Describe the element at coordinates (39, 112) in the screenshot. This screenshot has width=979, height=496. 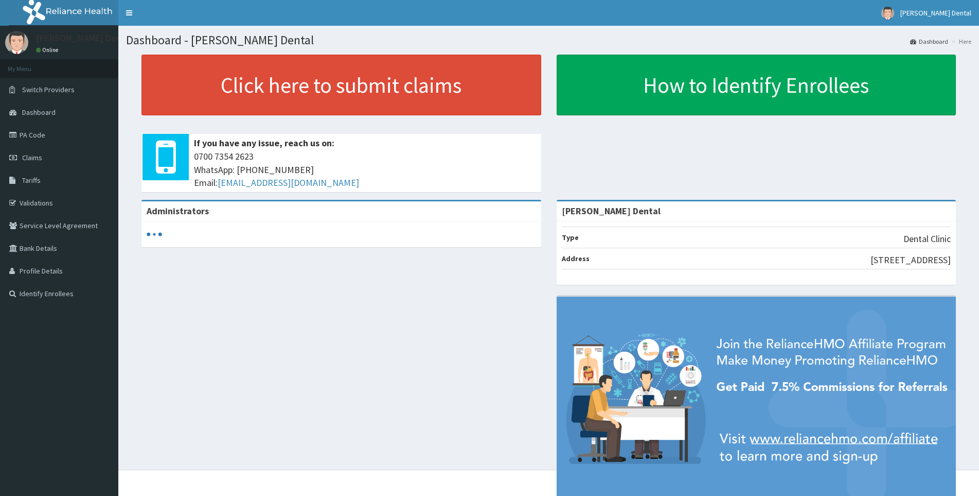
I see `span: Dashboard` at that location.